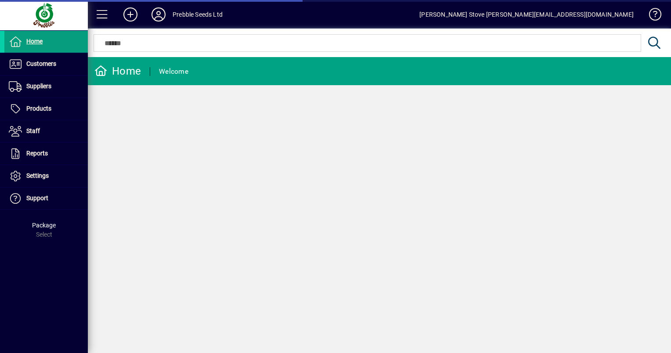 The height and width of the screenshot is (353, 671). Describe the element at coordinates (46, 198) in the screenshot. I see `a: Support` at that location.